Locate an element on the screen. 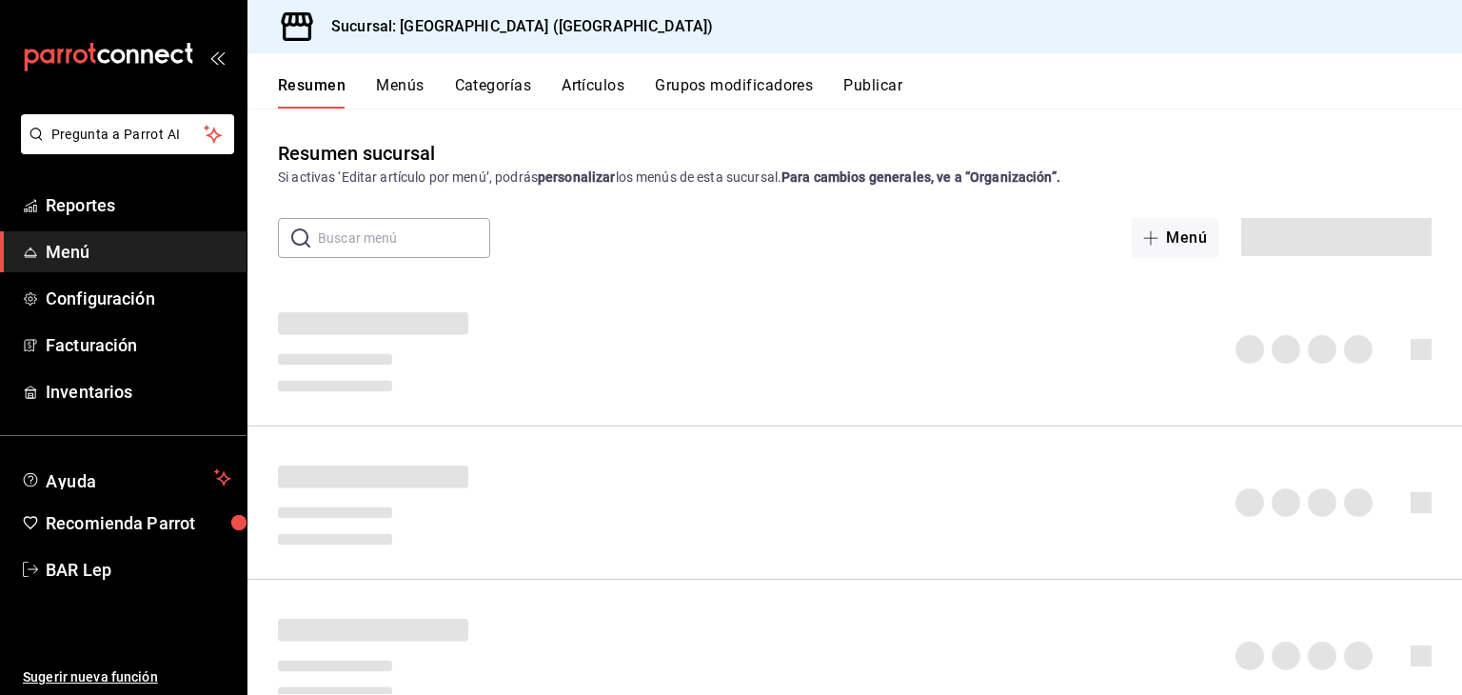  strong: personalizar is located at coordinates (577, 177).